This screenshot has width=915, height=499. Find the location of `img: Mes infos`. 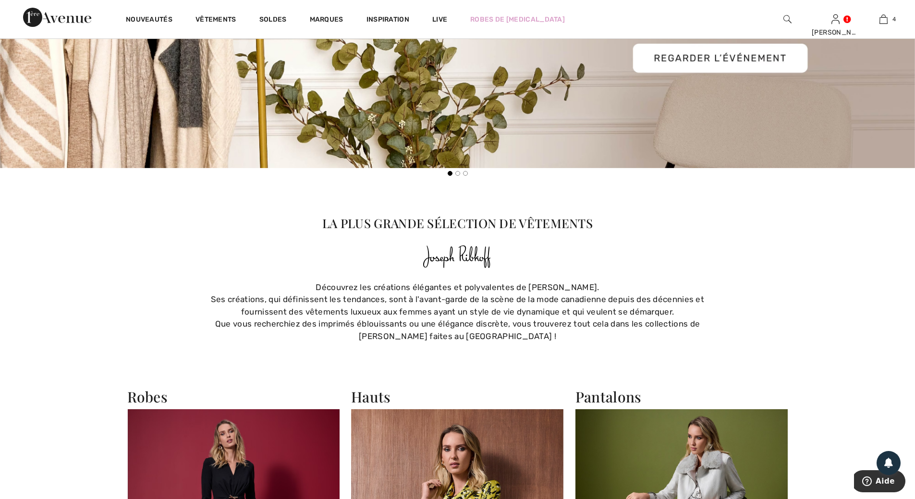

img: Mes infos is located at coordinates (835, 19).